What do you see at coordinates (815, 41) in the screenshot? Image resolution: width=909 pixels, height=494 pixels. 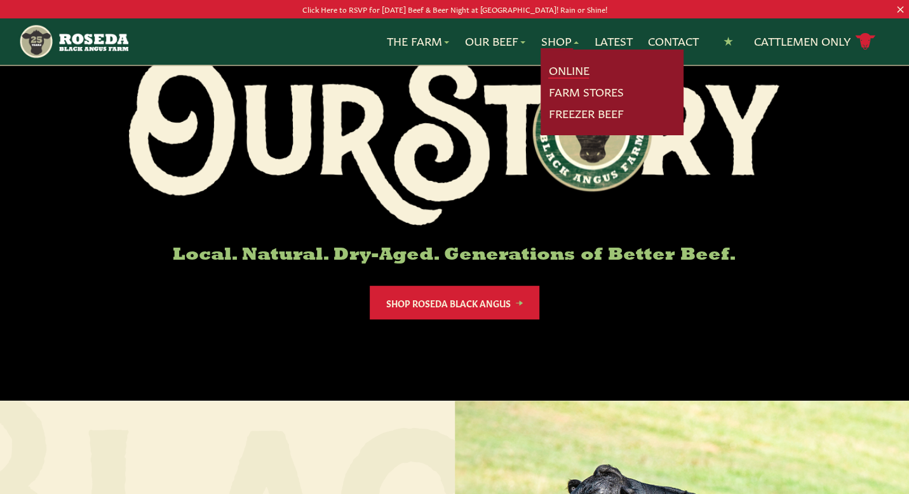 I see `a: Cattlemen Only` at bounding box center [815, 41].